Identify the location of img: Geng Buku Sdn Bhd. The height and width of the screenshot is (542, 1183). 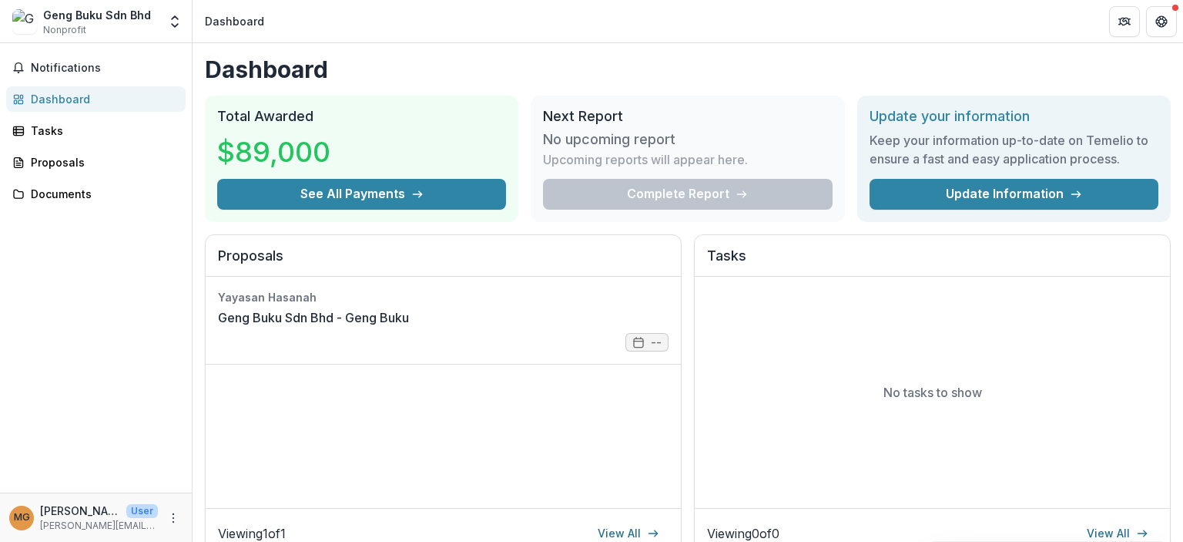
(25, 22).